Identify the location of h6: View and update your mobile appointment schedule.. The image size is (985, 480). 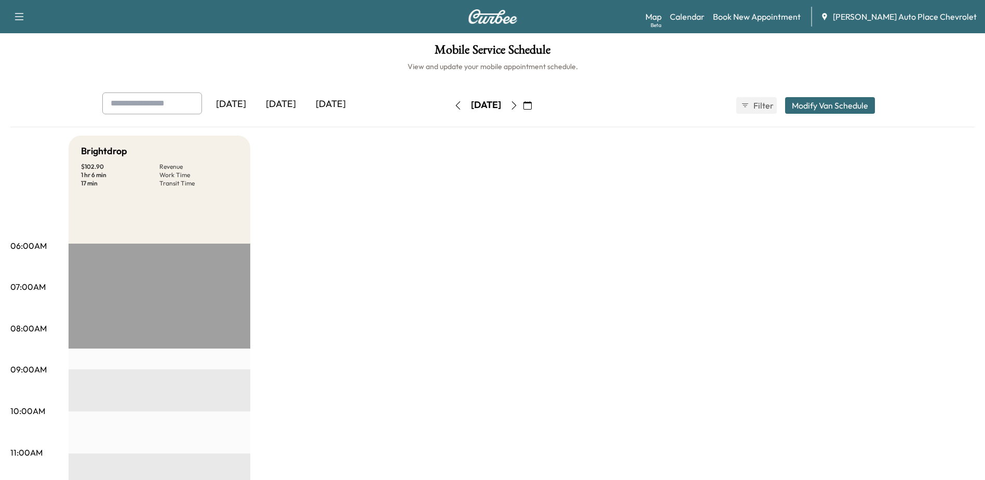
(492, 66).